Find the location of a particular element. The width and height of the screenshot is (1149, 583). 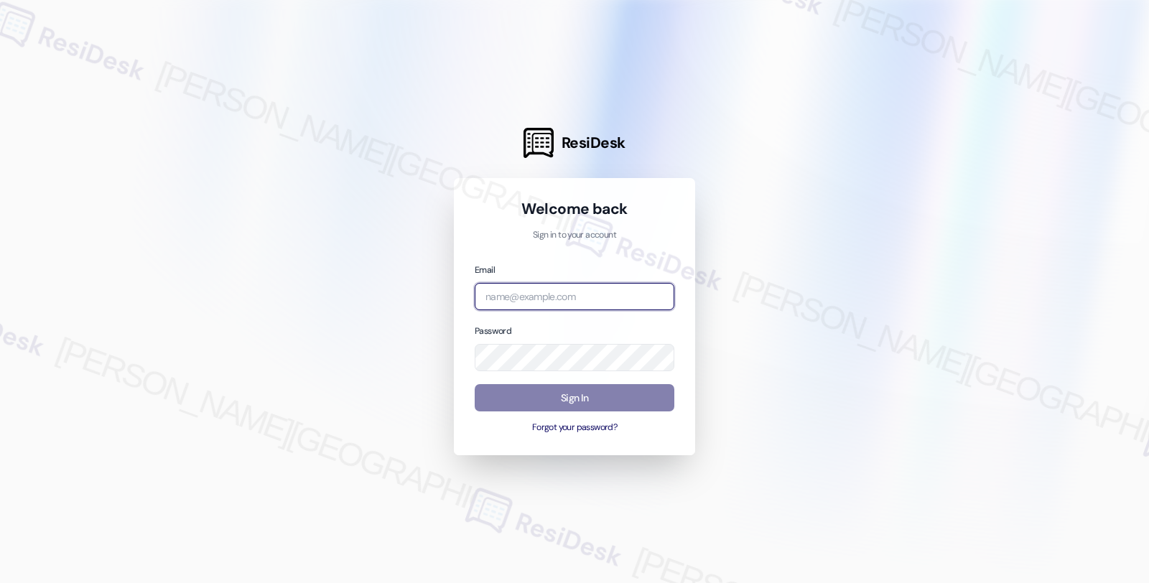

h1: Welcome back is located at coordinates (574, 209).